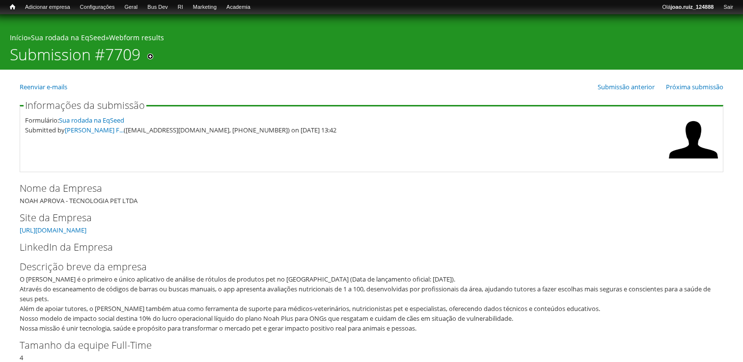  Describe the element at coordinates (694, 87) in the screenshot. I see `a: Próxima submissão` at that location.